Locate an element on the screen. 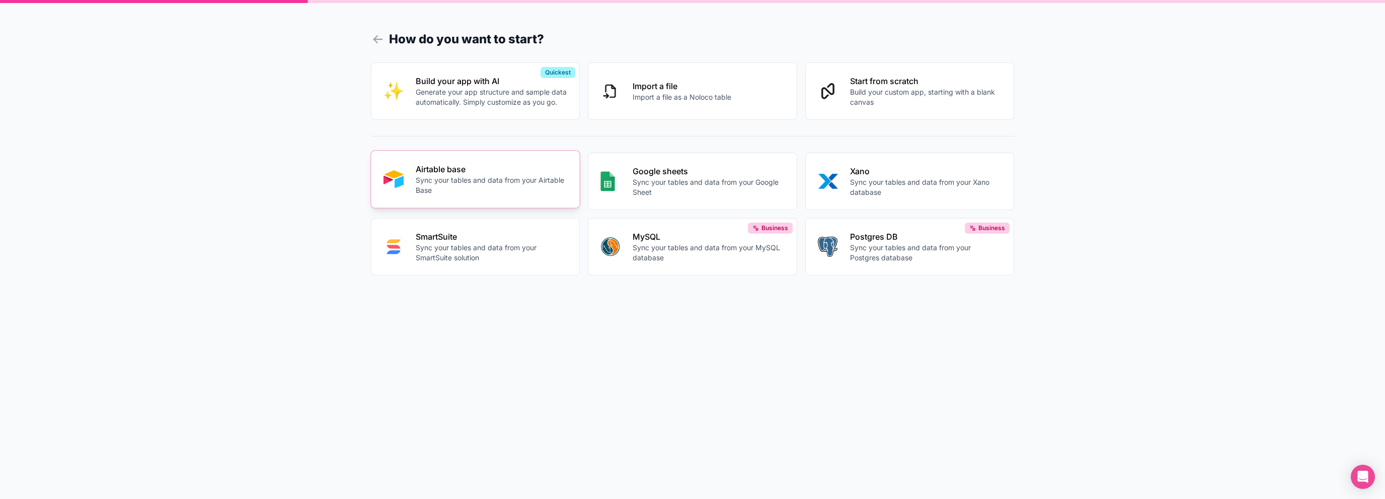 The width and height of the screenshot is (1385, 499). p: Import a file is located at coordinates (682, 86).